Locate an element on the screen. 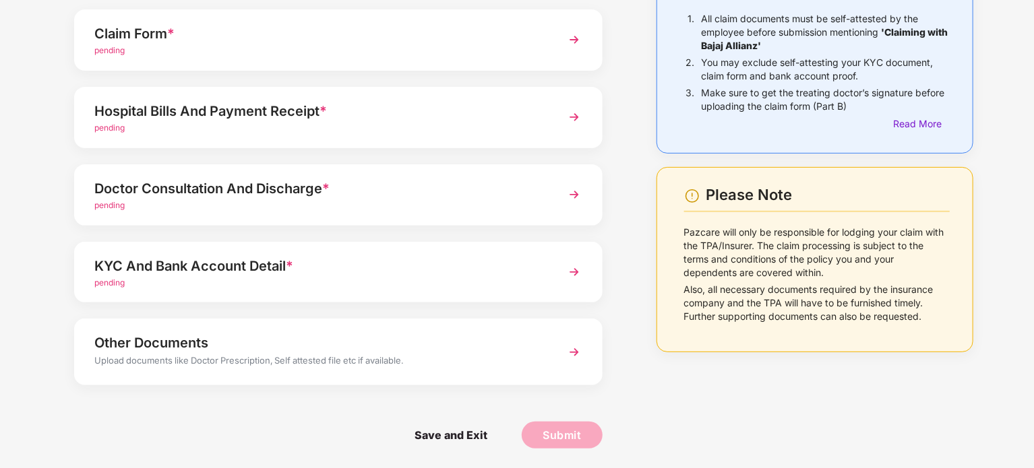 The width and height of the screenshot is (1034, 468). div: Hospital Bills And Payment Receipt is located at coordinates (317, 111).